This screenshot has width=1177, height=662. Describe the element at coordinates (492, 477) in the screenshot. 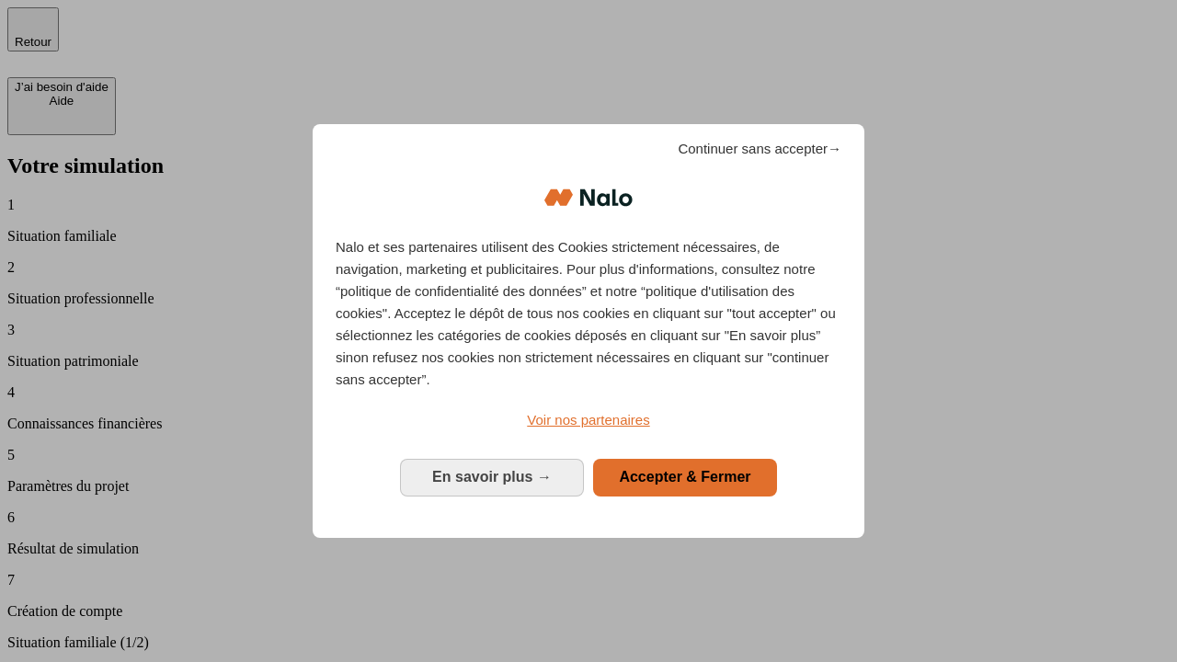

I see `button: En savoir plus: Configurer vos consentements` at that location.